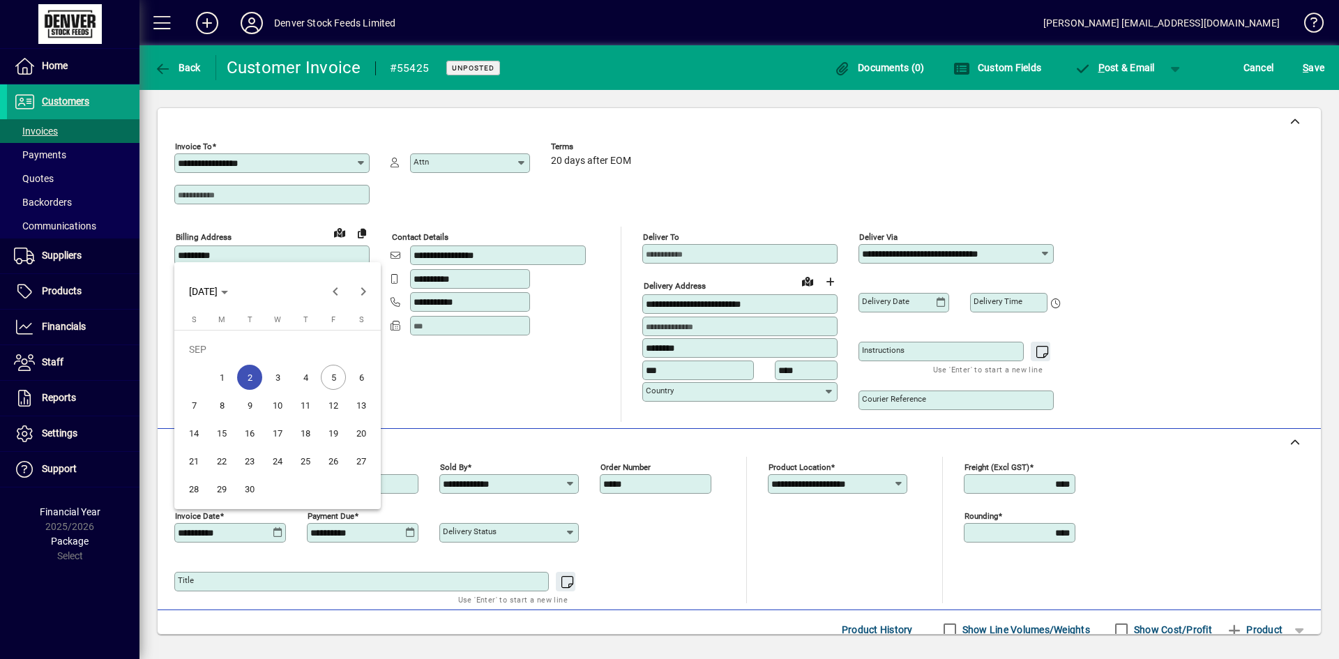 This screenshot has width=1339, height=659. I want to click on button: Sun Sep 07 2025, so click(194, 405).